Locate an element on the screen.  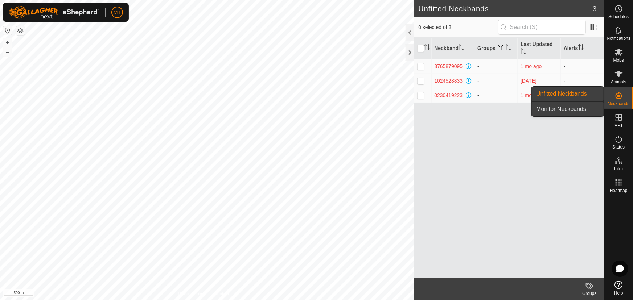
span: Status is located at coordinates (619, 147).